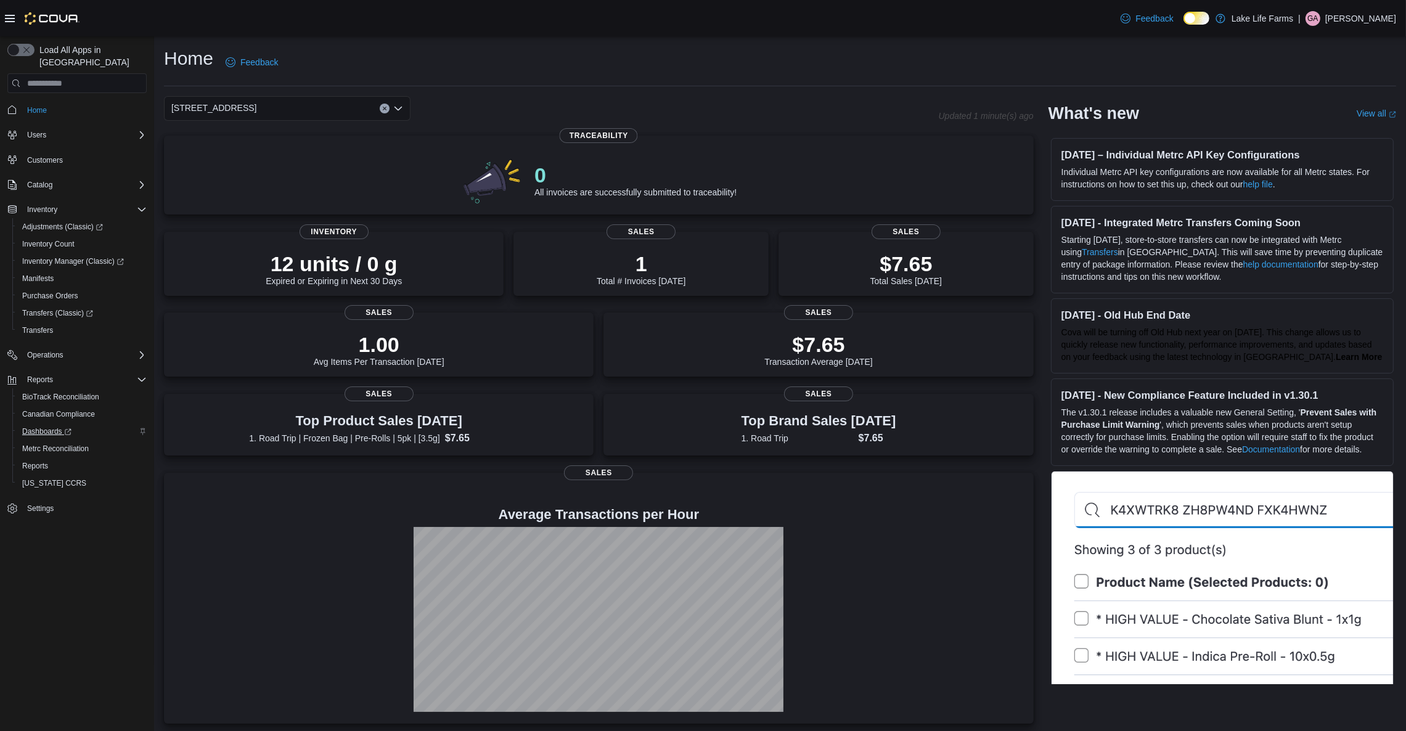  I want to click on button: Canadian Compliance, so click(82, 414).